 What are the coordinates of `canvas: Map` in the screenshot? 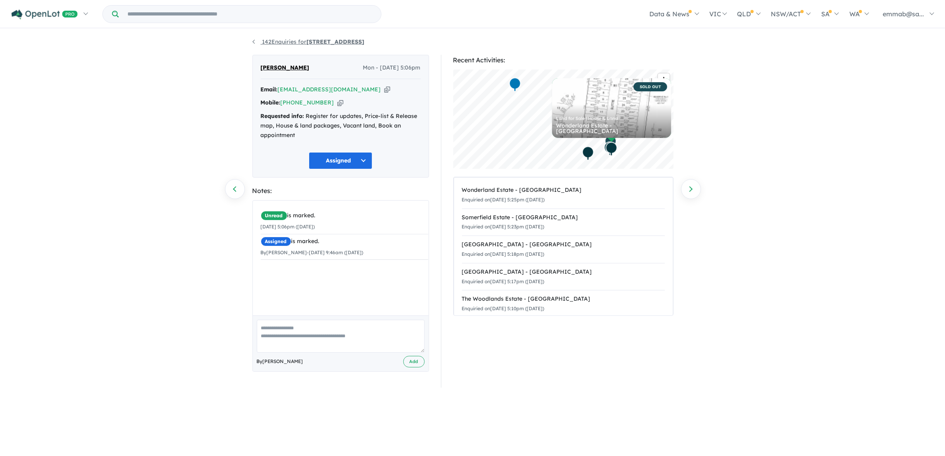 It's located at (563, 119).